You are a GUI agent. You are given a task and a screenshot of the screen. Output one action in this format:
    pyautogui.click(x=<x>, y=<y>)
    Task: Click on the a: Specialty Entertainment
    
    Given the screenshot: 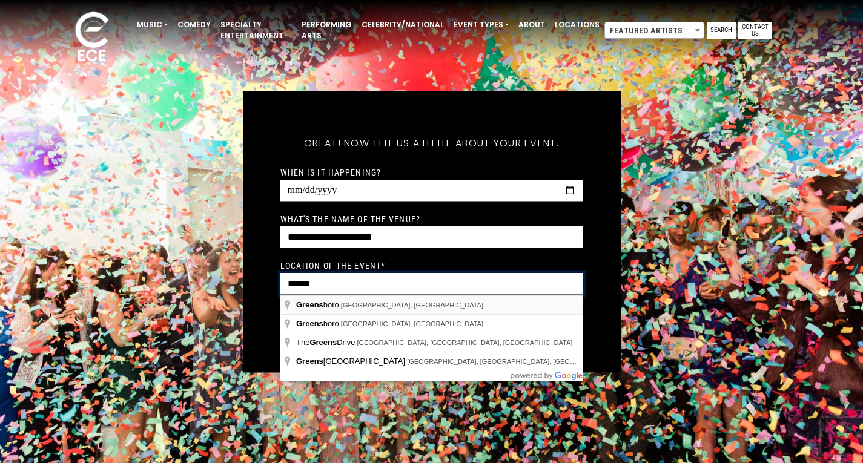 What is the action you would take?
    pyautogui.click(x=256, y=30)
    